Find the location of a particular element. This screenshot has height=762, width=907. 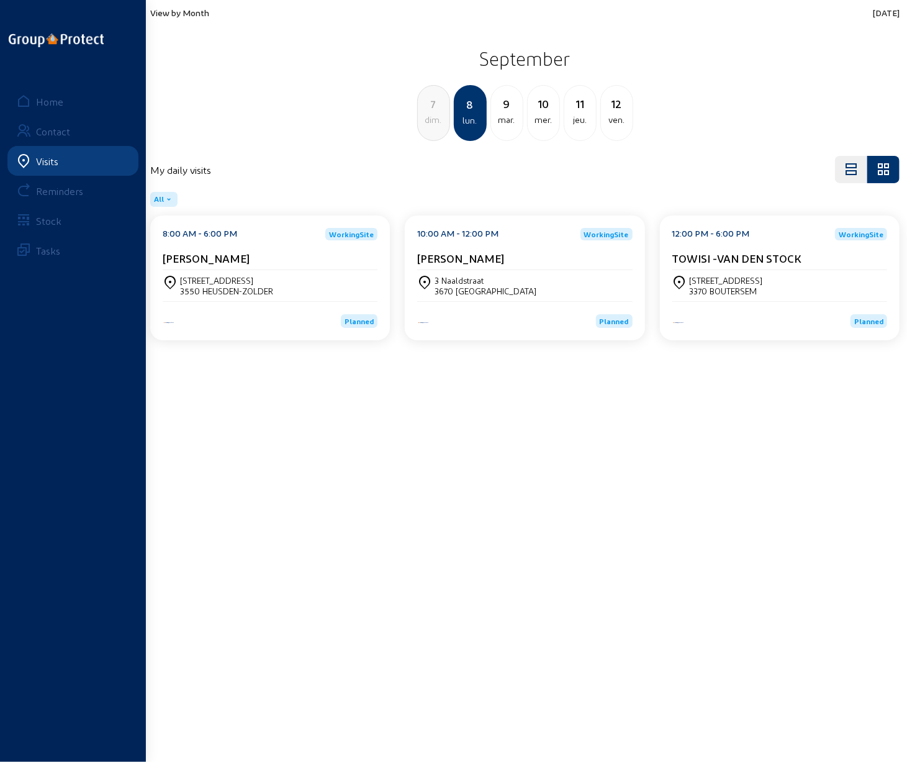

div: Tasks is located at coordinates (48, 250).